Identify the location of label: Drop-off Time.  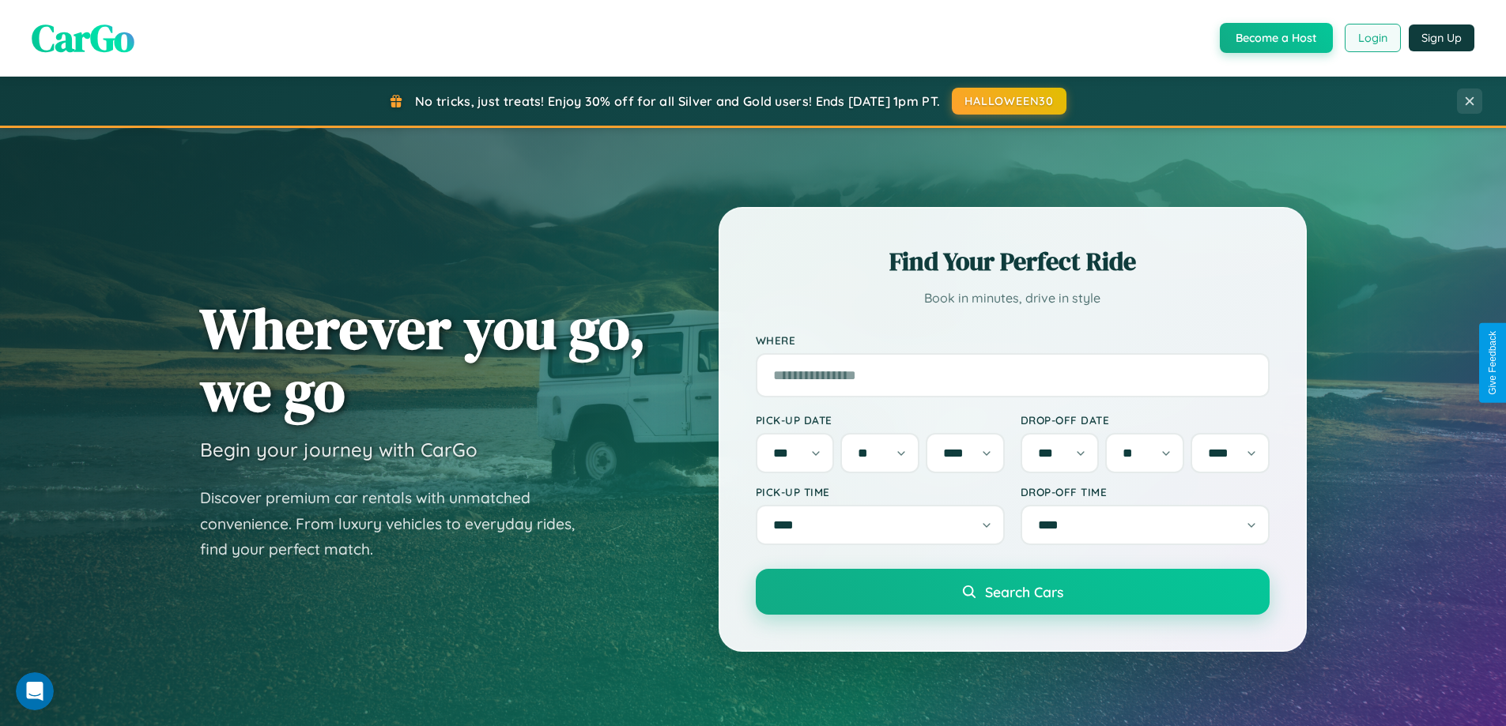
(1145, 492).